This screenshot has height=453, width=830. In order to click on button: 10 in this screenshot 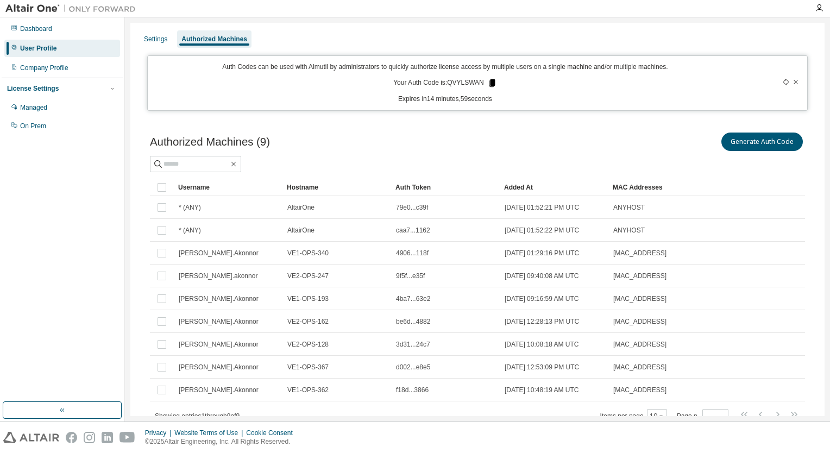, I will do `click(657, 416)`.